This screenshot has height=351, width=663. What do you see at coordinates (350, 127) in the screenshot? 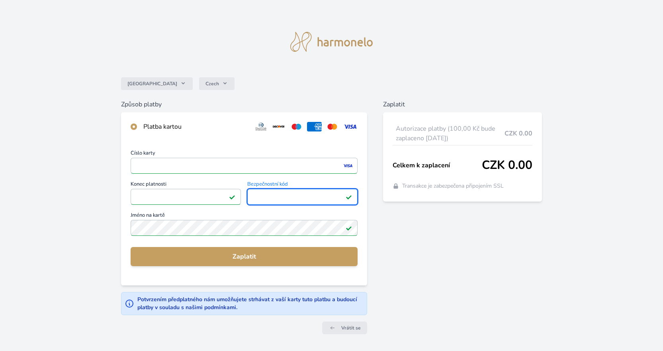
I see `img: visa.svg` at bounding box center [350, 127].